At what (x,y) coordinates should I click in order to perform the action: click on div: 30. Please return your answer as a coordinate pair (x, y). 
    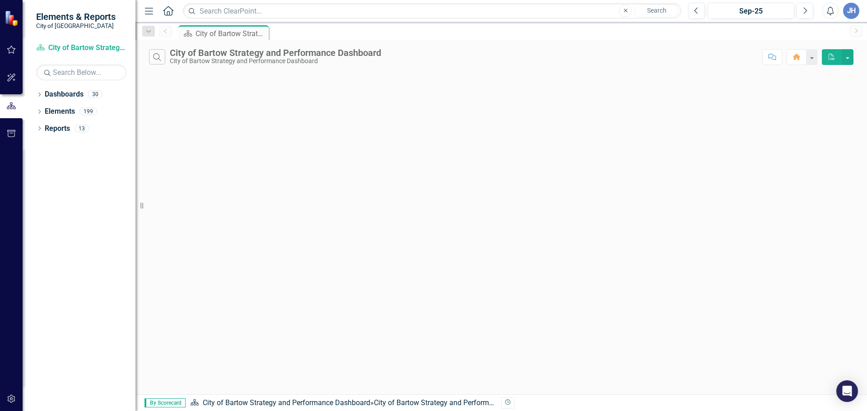
    Looking at the image, I should click on (95, 94).